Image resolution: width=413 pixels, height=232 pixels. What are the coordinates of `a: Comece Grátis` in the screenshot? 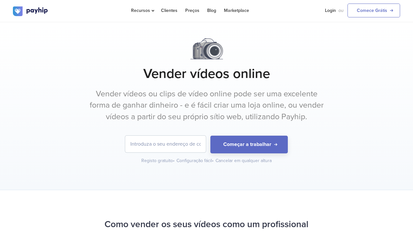 It's located at (374, 10).